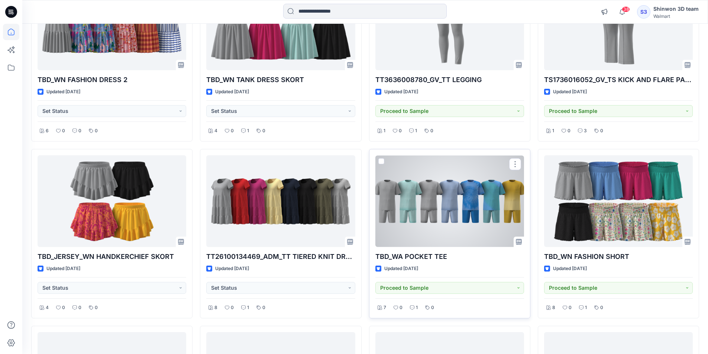  I want to click on p: TBD_WA POCKET TEE, so click(450, 257).